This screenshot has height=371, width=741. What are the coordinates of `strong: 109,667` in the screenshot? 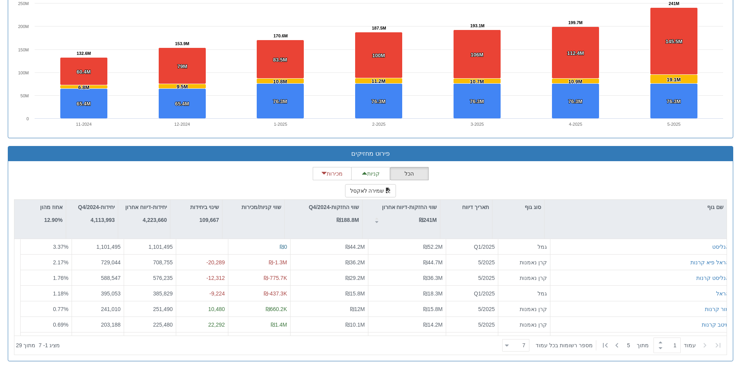 It's located at (209, 220).